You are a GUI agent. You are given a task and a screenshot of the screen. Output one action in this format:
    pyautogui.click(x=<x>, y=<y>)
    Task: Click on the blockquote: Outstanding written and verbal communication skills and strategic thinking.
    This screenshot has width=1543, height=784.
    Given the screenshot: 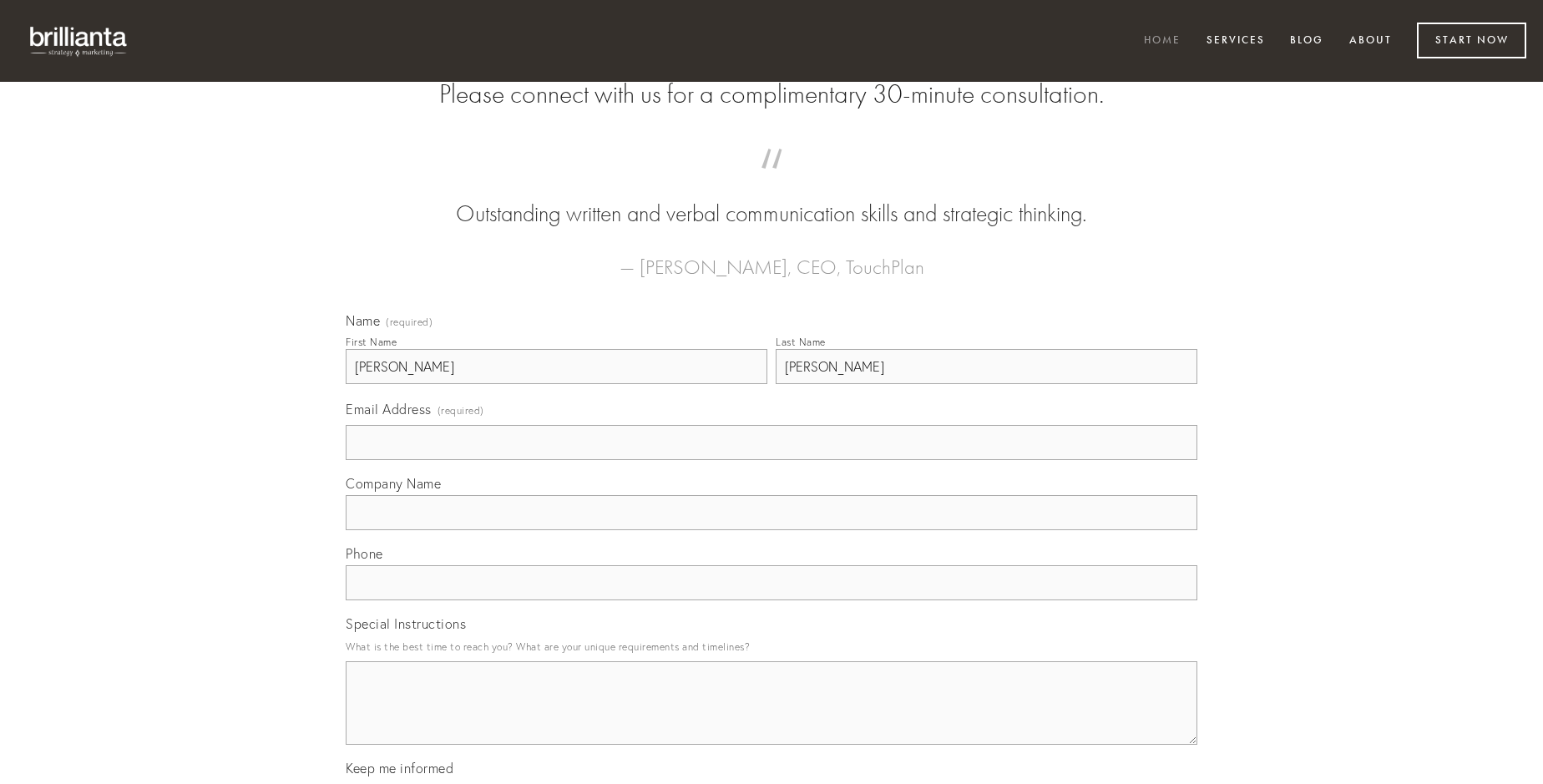 What is the action you would take?
    pyautogui.click(x=772, y=198)
    